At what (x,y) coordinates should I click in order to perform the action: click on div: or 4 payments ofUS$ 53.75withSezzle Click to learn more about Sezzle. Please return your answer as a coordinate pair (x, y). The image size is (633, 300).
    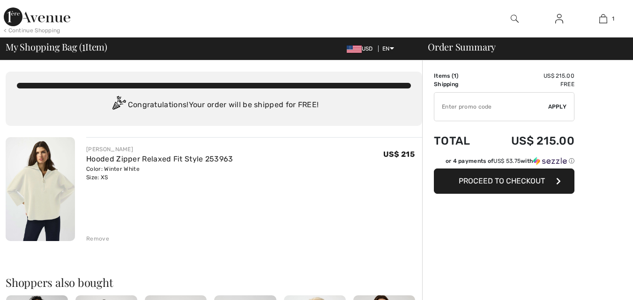
    Looking at the image, I should click on (504, 163).